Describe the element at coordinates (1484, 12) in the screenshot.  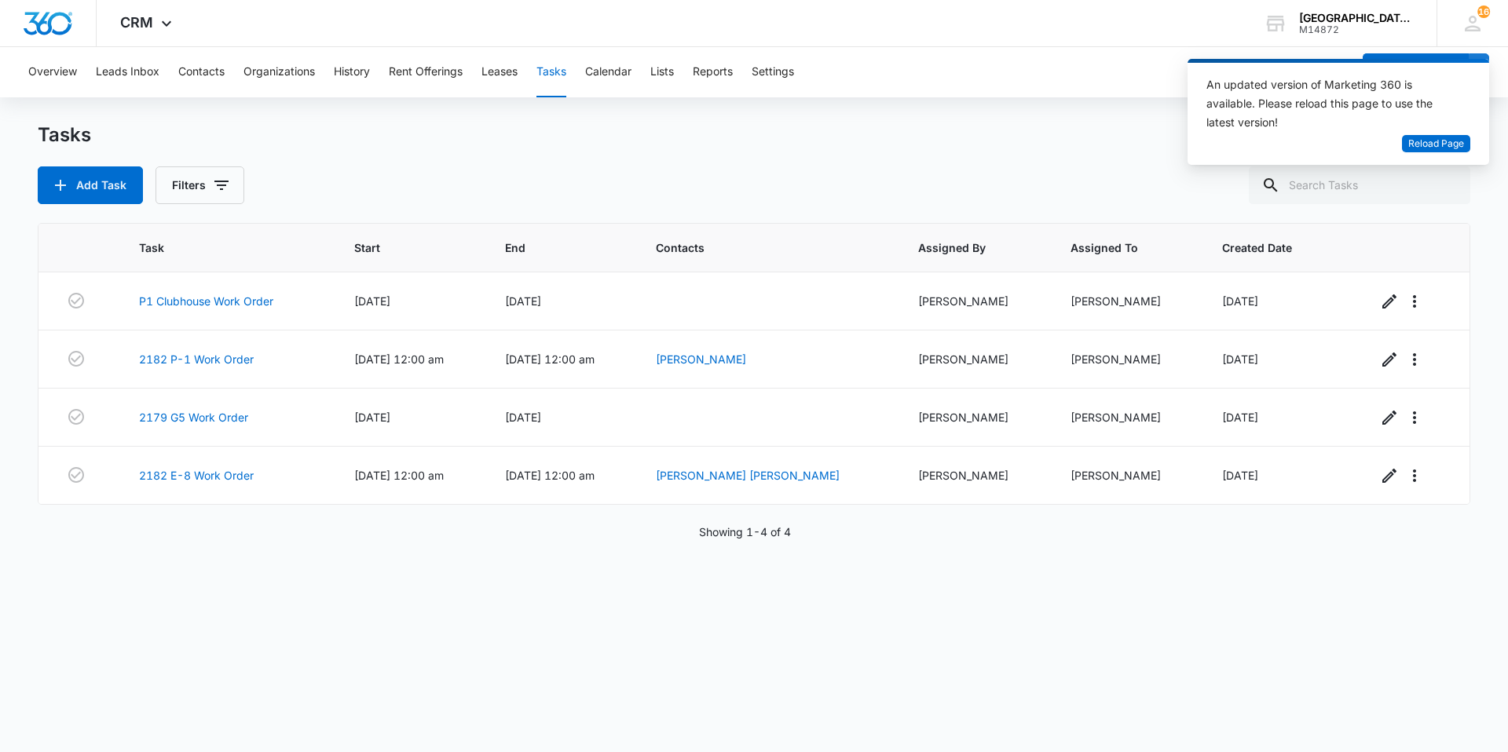
I see `div: notifications count` at that location.